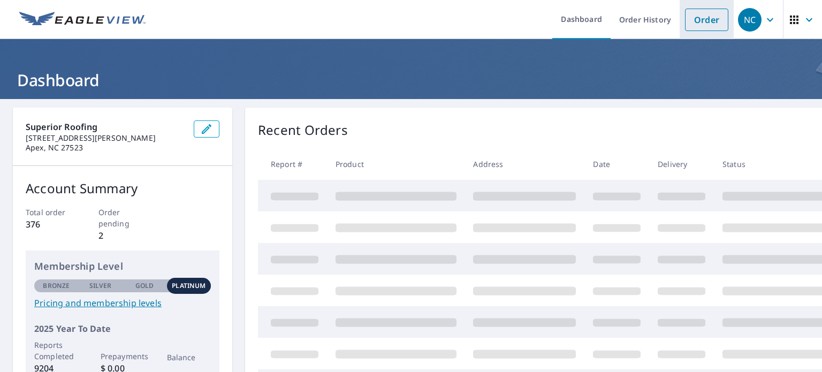 The width and height of the screenshot is (822, 372). Describe the element at coordinates (188, 286) in the screenshot. I see `p: Platinum` at that location.